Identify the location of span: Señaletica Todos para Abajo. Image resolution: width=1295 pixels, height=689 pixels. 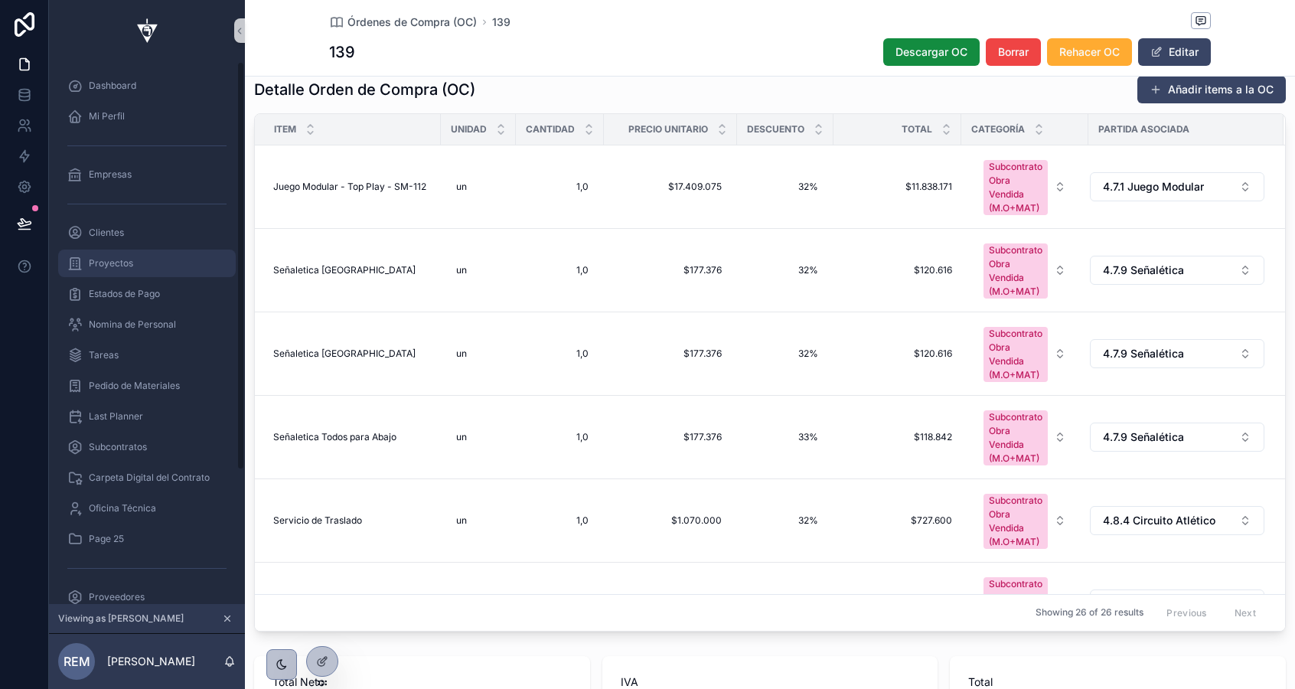
(334, 437).